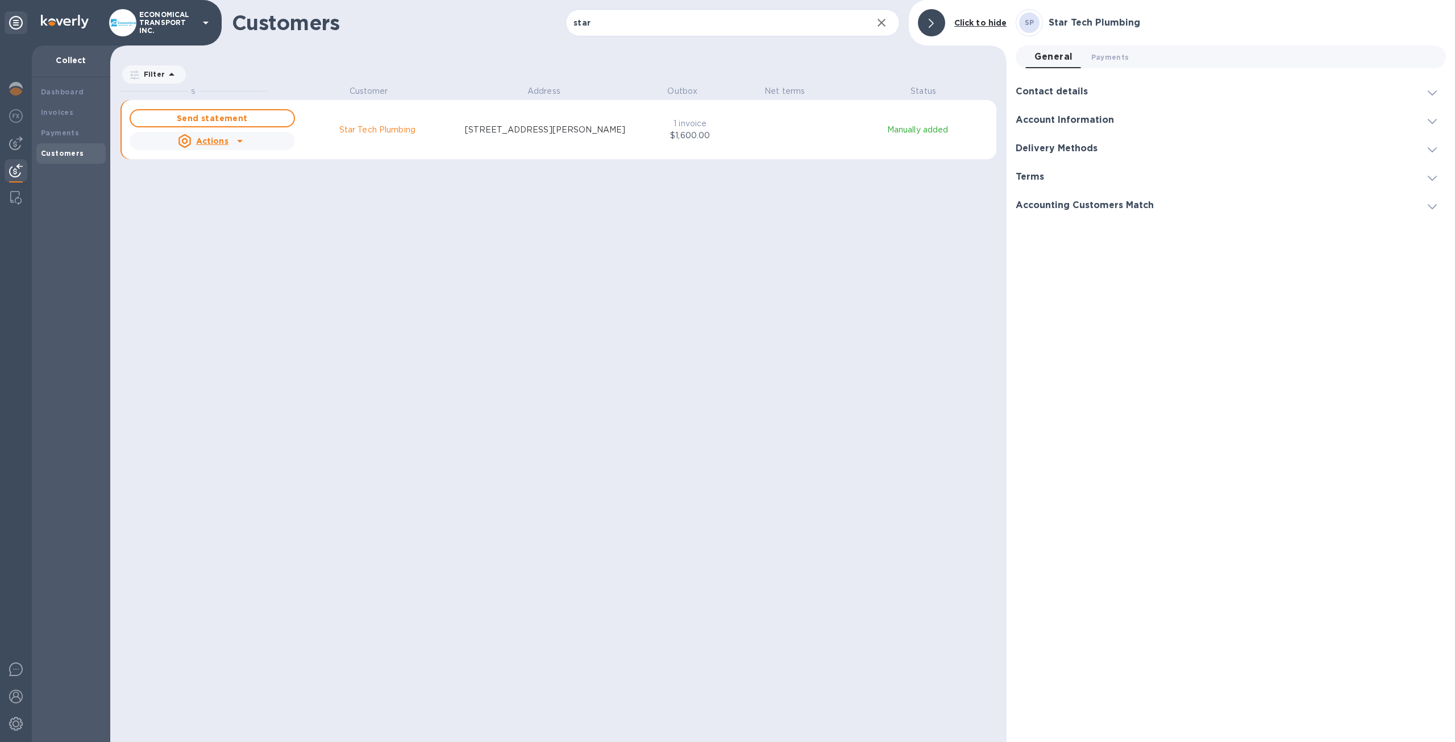  What do you see at coordinates (1051, 91) in the screenshot?
I see `h3: Contact details` at bounding box center [1051, 91].